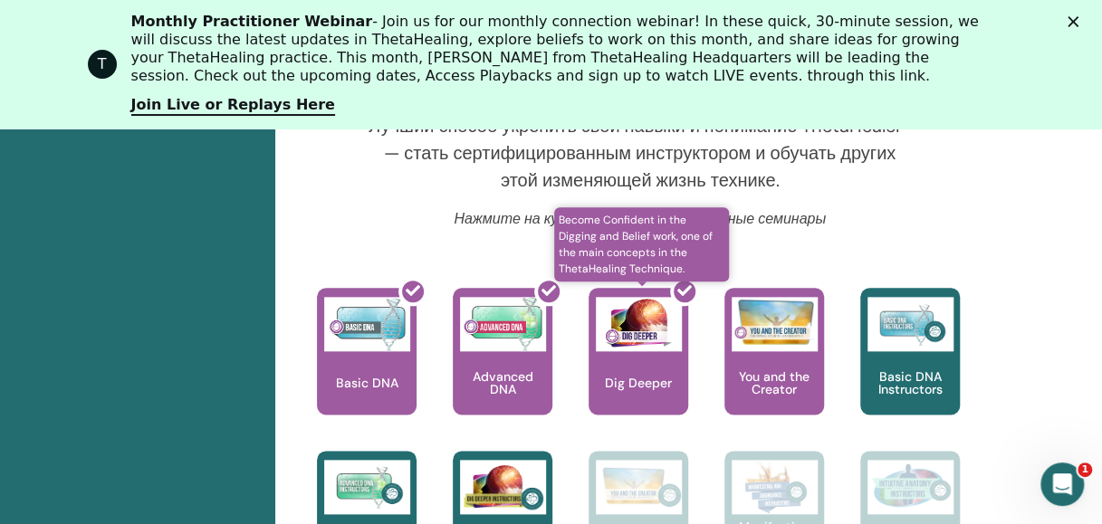 The height and width of the screenshot is (524, 1102). I want to click on div: - Join us for our monthly connection webinar! In these quick, 30-minute session, we will discuss ..., so click(559, 49).